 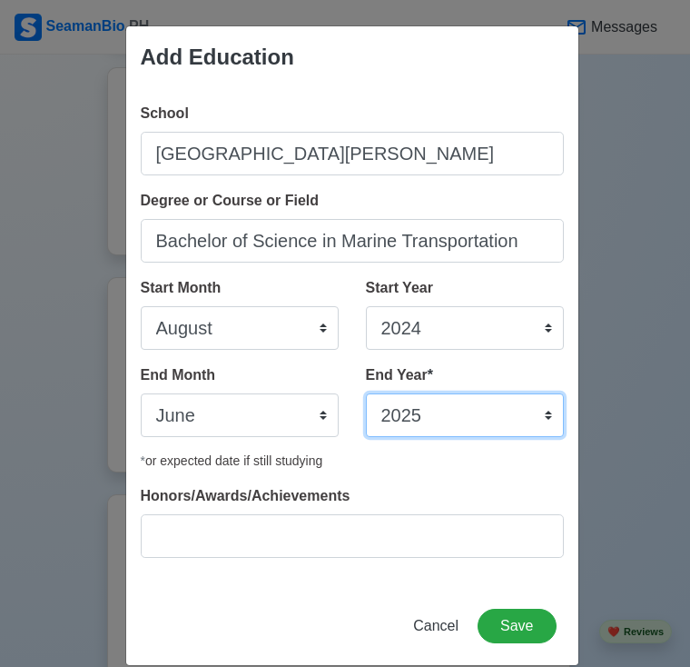 What do you see at coordinates (400, 288) in the screenshot?
I see `label: Start Year` at bounding box center [400, 288].